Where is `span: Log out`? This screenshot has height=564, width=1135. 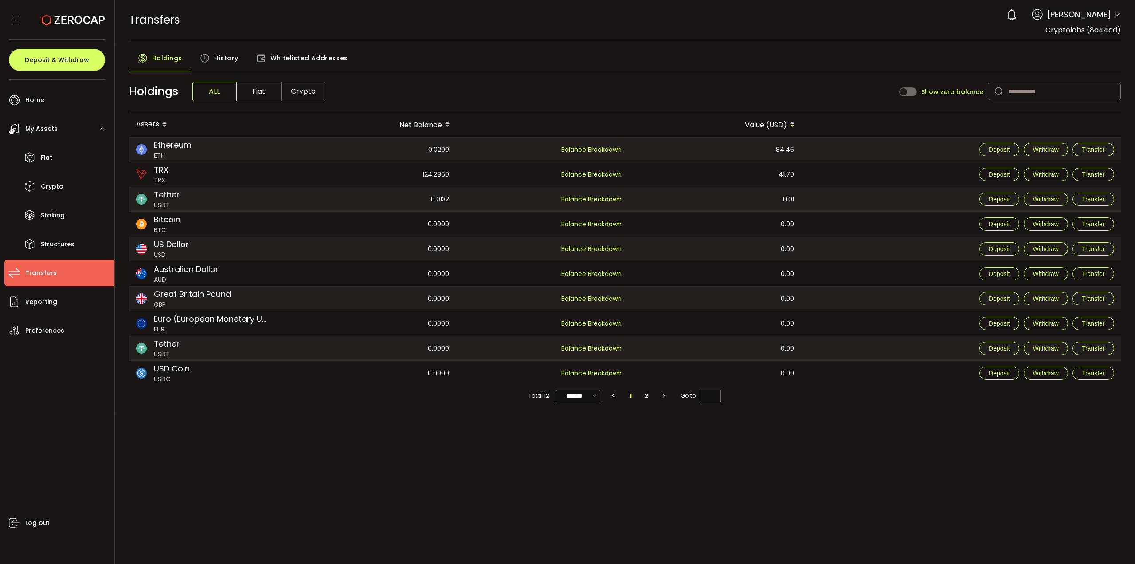
span: Log out is located at coordinates (37, 522).